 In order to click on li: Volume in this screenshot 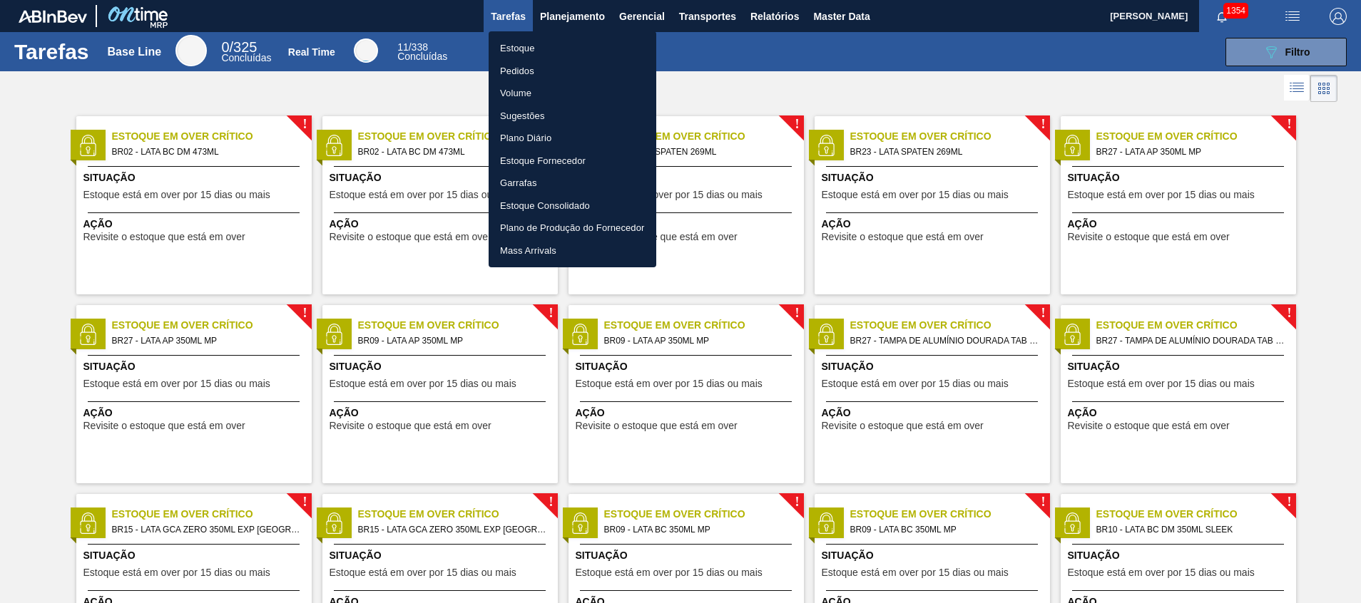, I will do `click(572, 93)`.